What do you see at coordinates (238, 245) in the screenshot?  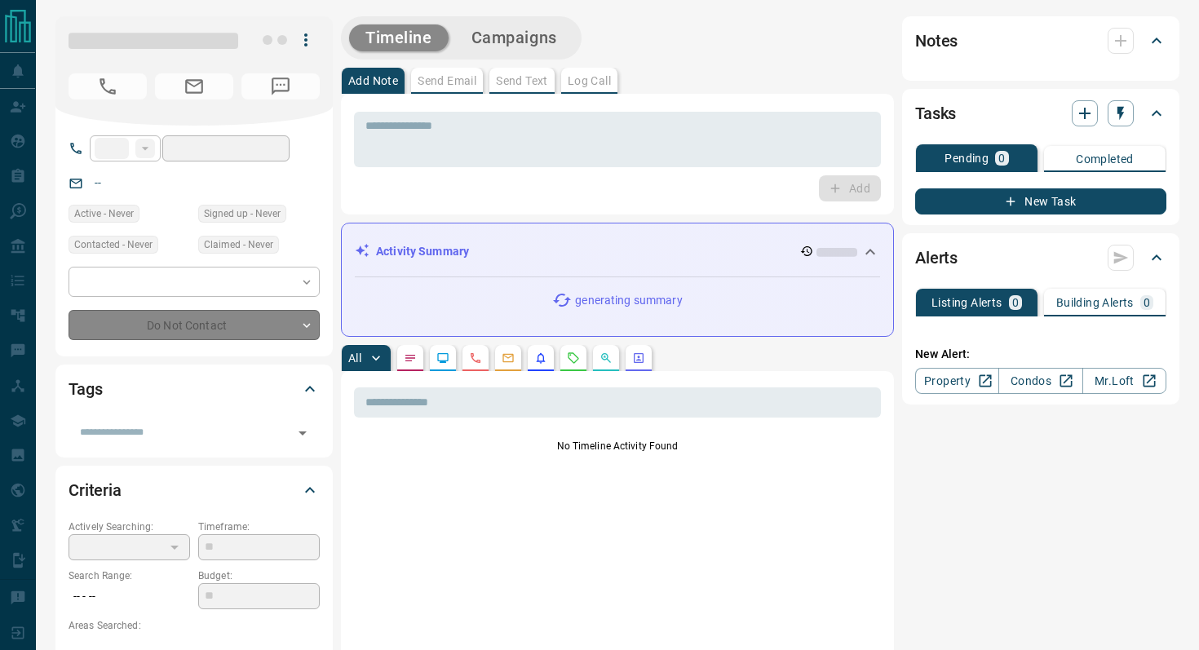 I see `span: Claimed - Never` at bounding box center [238, 245].